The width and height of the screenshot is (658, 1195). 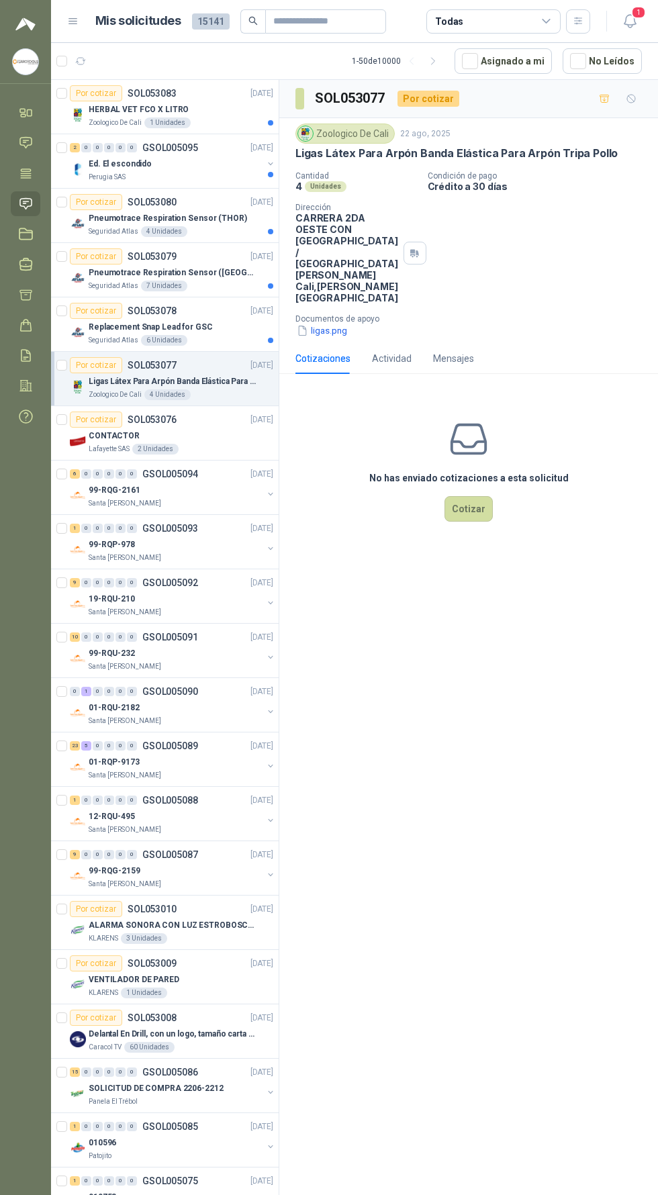 I want to click on div: 9, so click(x=75, y=855).